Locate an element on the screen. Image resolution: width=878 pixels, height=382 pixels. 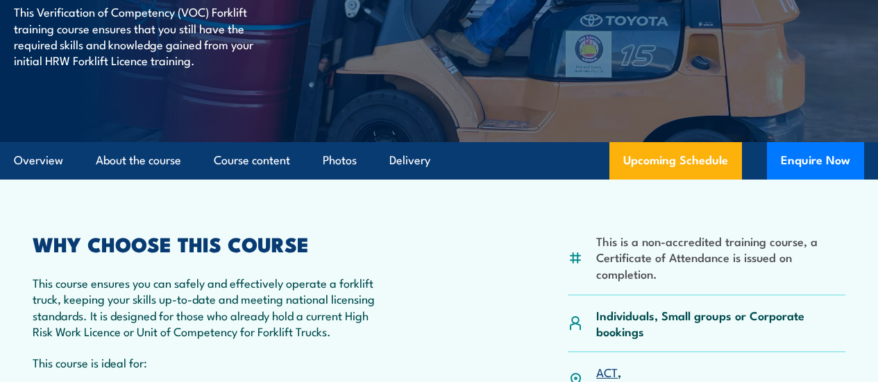
li: This is a non-accredited training course, a Certificate of Attendance is issued on completion. is located at coordinates (720, 257).